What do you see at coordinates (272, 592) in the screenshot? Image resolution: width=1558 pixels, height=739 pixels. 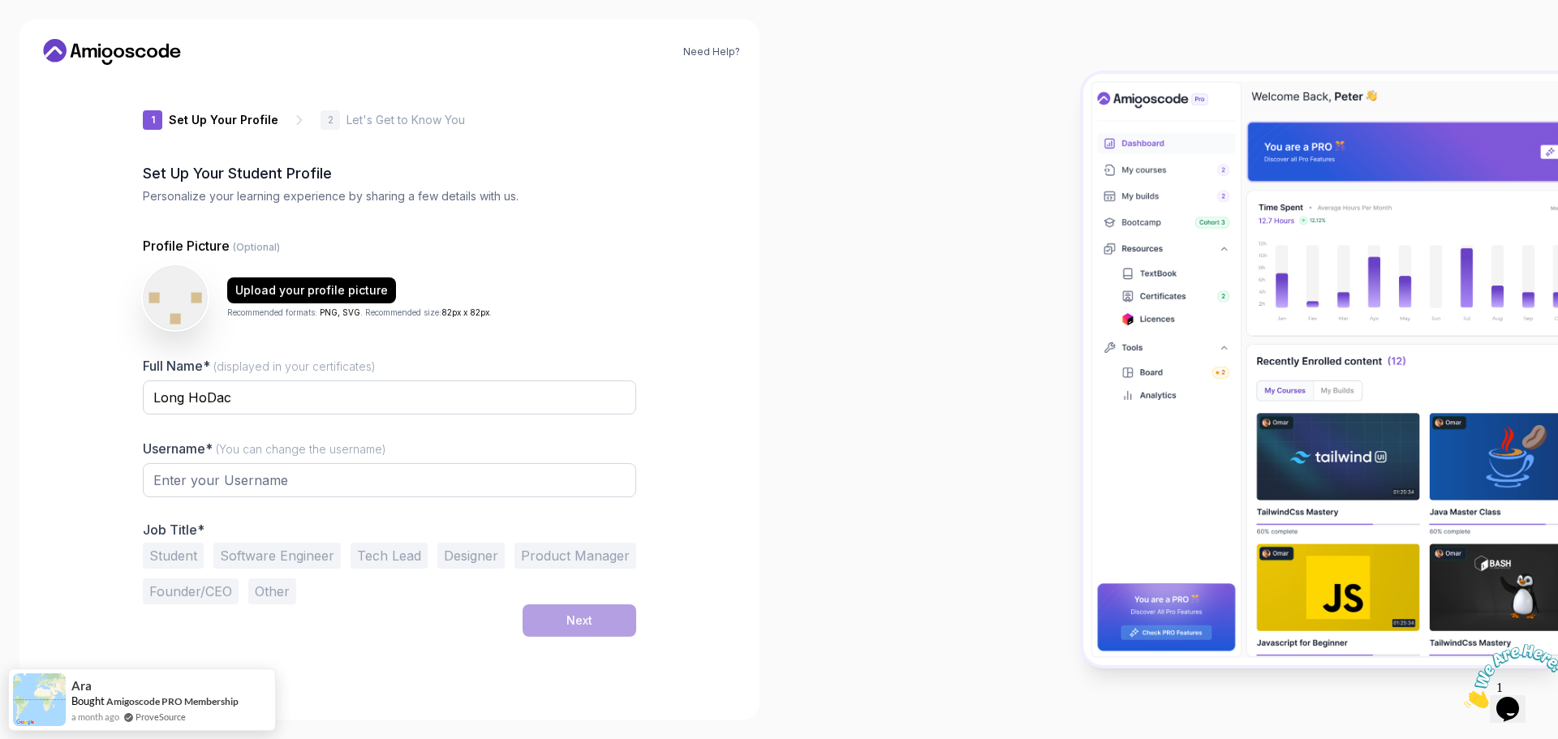 I see `button: Other` at bounding box center [272, 592].